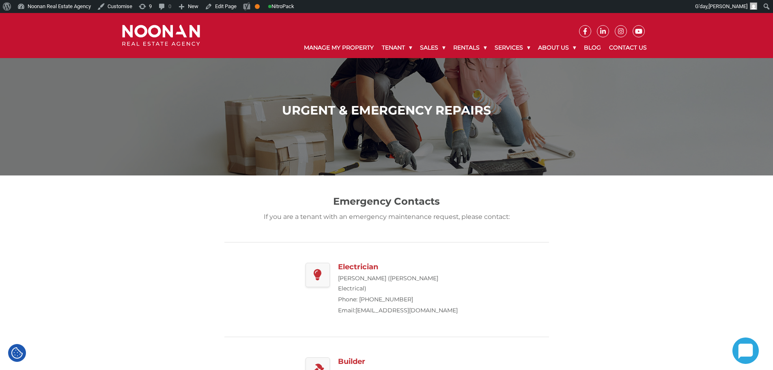 This screenshot has height=370, width=773. Describe the element at coordinates (403, 310) in the screenshot. I see `p: Email:` at that location.